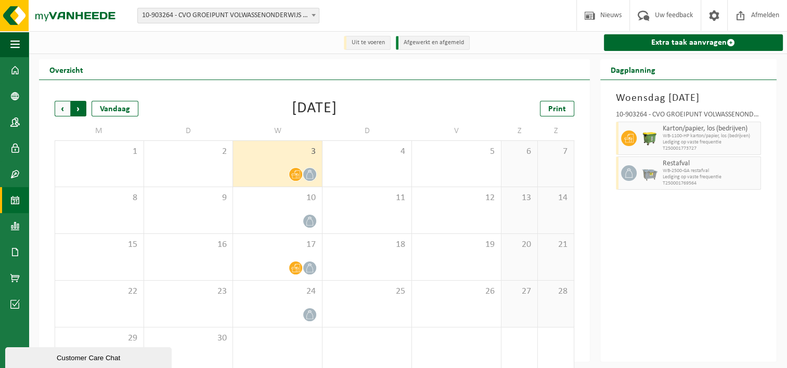 Image resolution: width=787 pixels, height=368 pixels. I want to click on span: 30, so click(188, 339).